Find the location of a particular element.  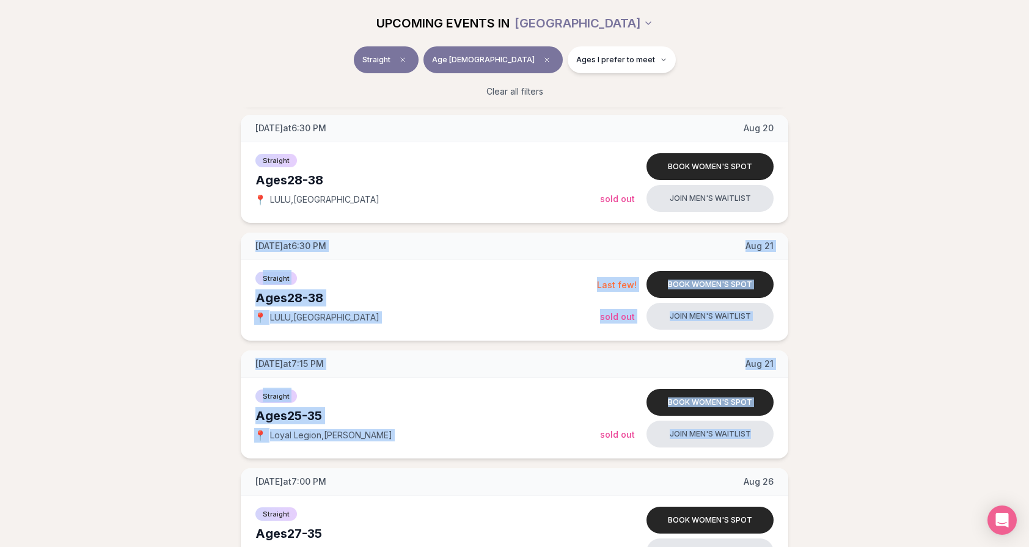

button: StraightClear event type filter is located at coordinates (386, 60).